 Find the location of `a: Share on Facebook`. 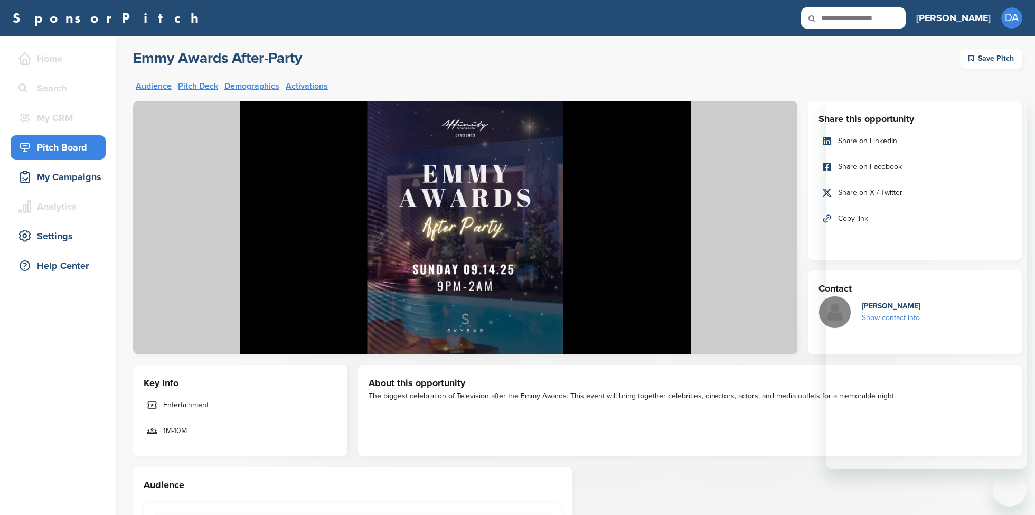

a: Share on Facebook is located at coordinates (915, 167).